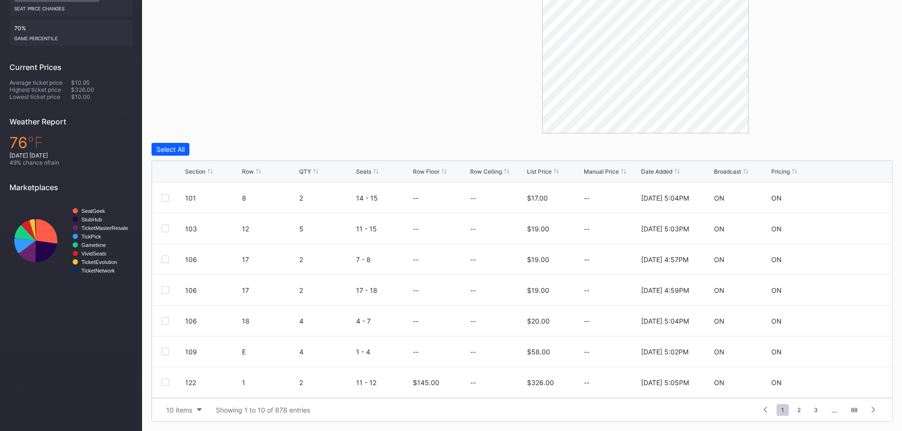 The height and width of the screenshot is (431, 902). What do you see at coordinates (35, 142) in the screenshot?
I see `span: ℉` at bounding box center [35, 142].